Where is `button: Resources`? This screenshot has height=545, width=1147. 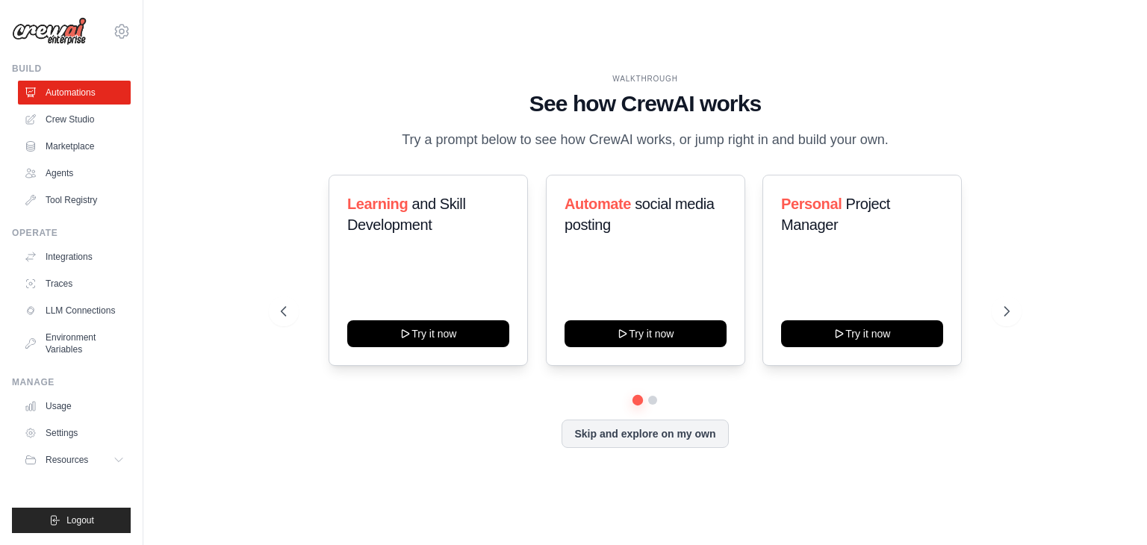 button: Resources is located at coordinates (74, 460).